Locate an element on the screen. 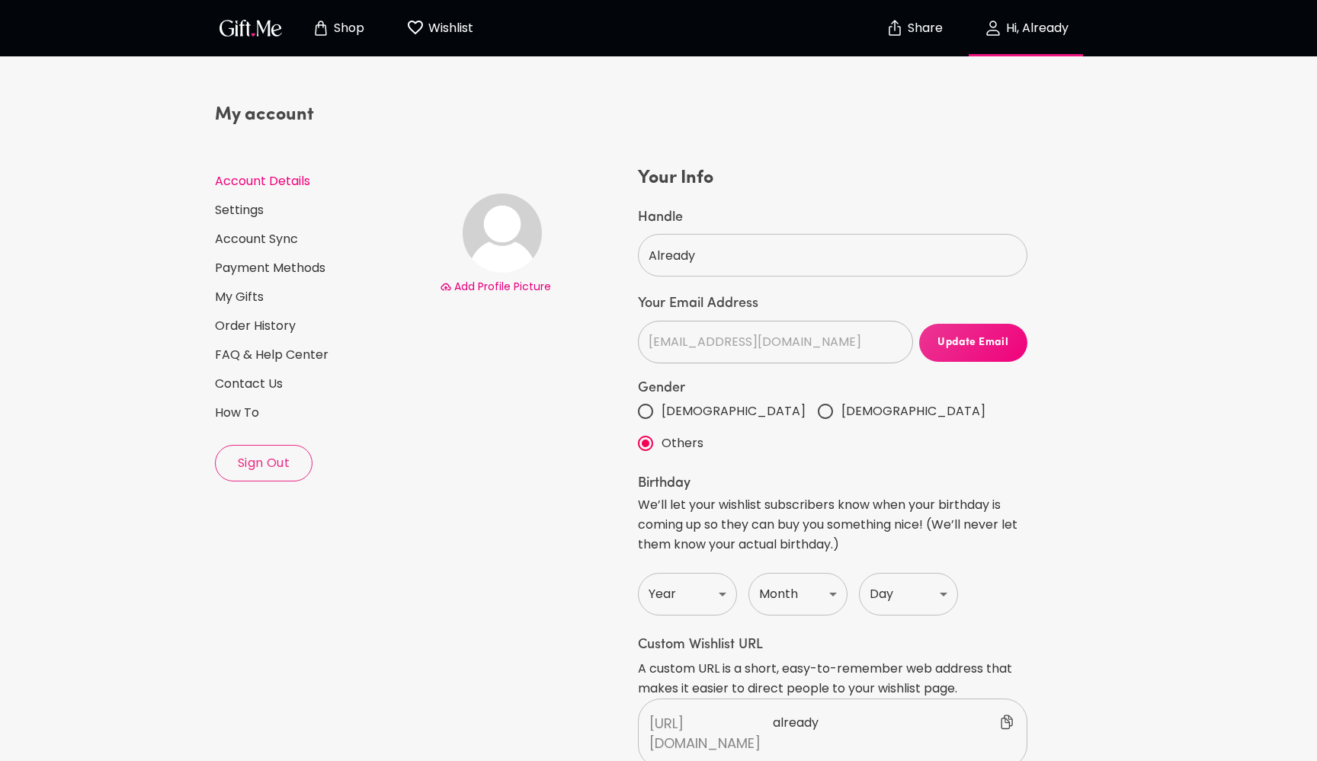  img: secure is located at coordinates (895, 28).